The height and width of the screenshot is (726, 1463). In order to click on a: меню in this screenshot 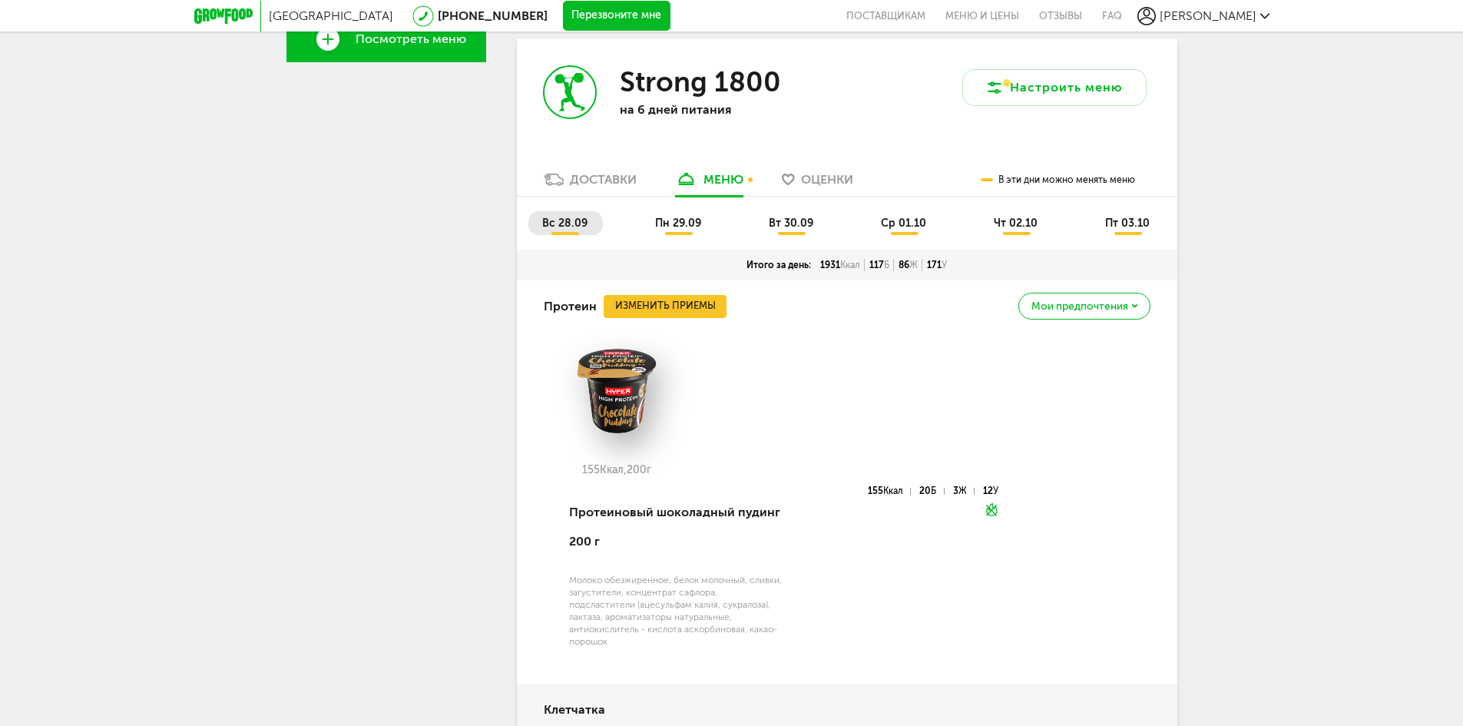, I will do `click(709, 184)`.